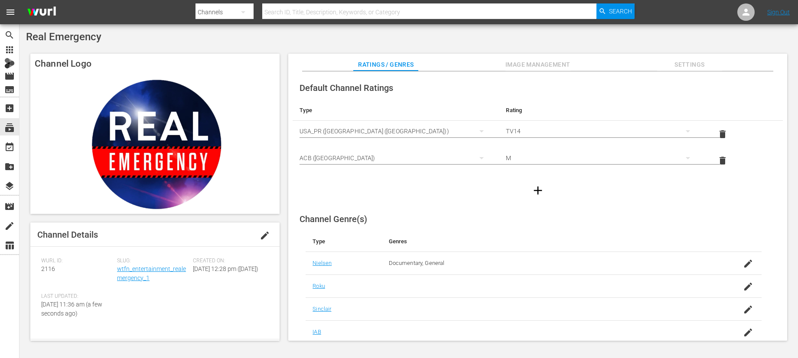 The height and width of the screenshot is (358, 798). What do you see at coordinates (10, 12) in the screenshot?
I see `span: menu` at bounding box center [10, 12].